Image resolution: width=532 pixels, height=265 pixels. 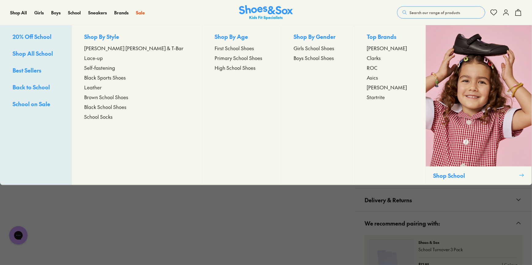 What do you see at coordinates (56, 13) in the screenshot?
I see `span: Boys` at bounding box center [56, 13].